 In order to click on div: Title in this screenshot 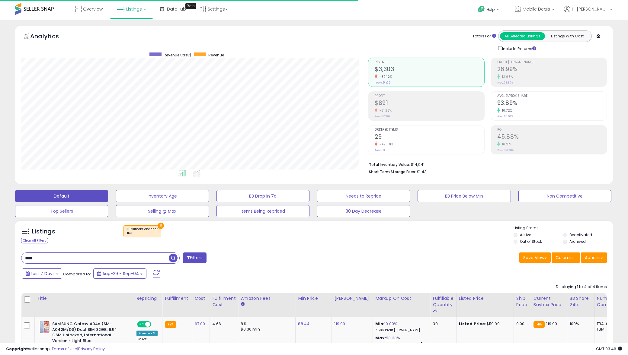, I will do `click(84, 299)`.